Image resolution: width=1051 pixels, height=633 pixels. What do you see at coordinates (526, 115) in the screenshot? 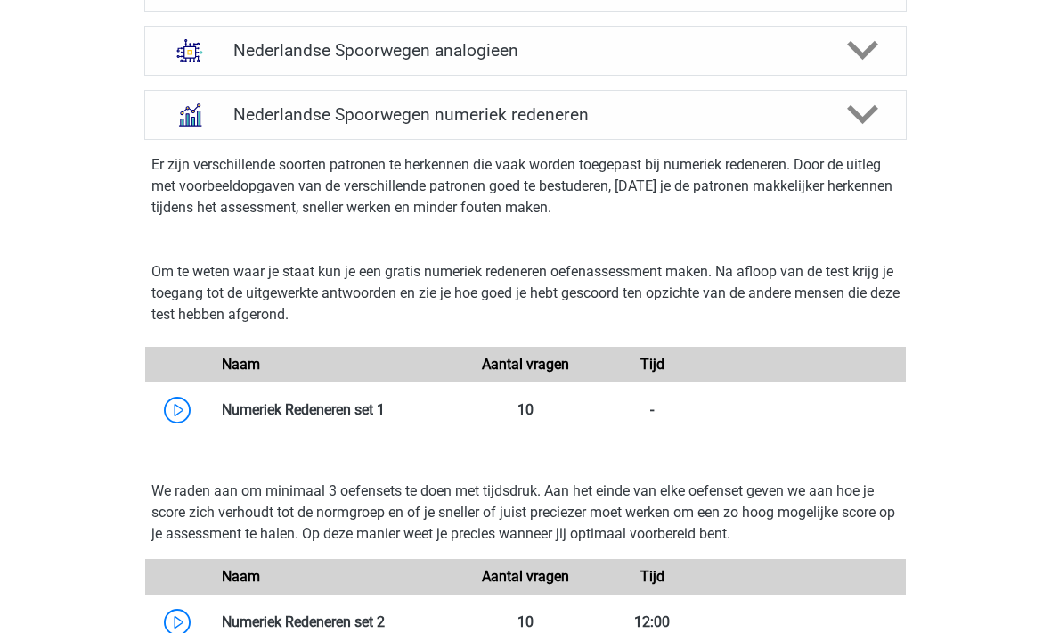
I see `a: numeriek redeneren Nederlandse Spoorwegen numeriek redeneren` at bounding box center [526, 115].